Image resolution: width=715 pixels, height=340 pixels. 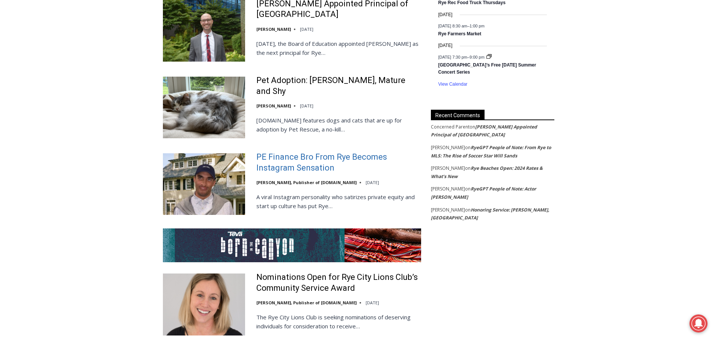 I want to click on span: Concerned Parent, so click(x=450, y=126).